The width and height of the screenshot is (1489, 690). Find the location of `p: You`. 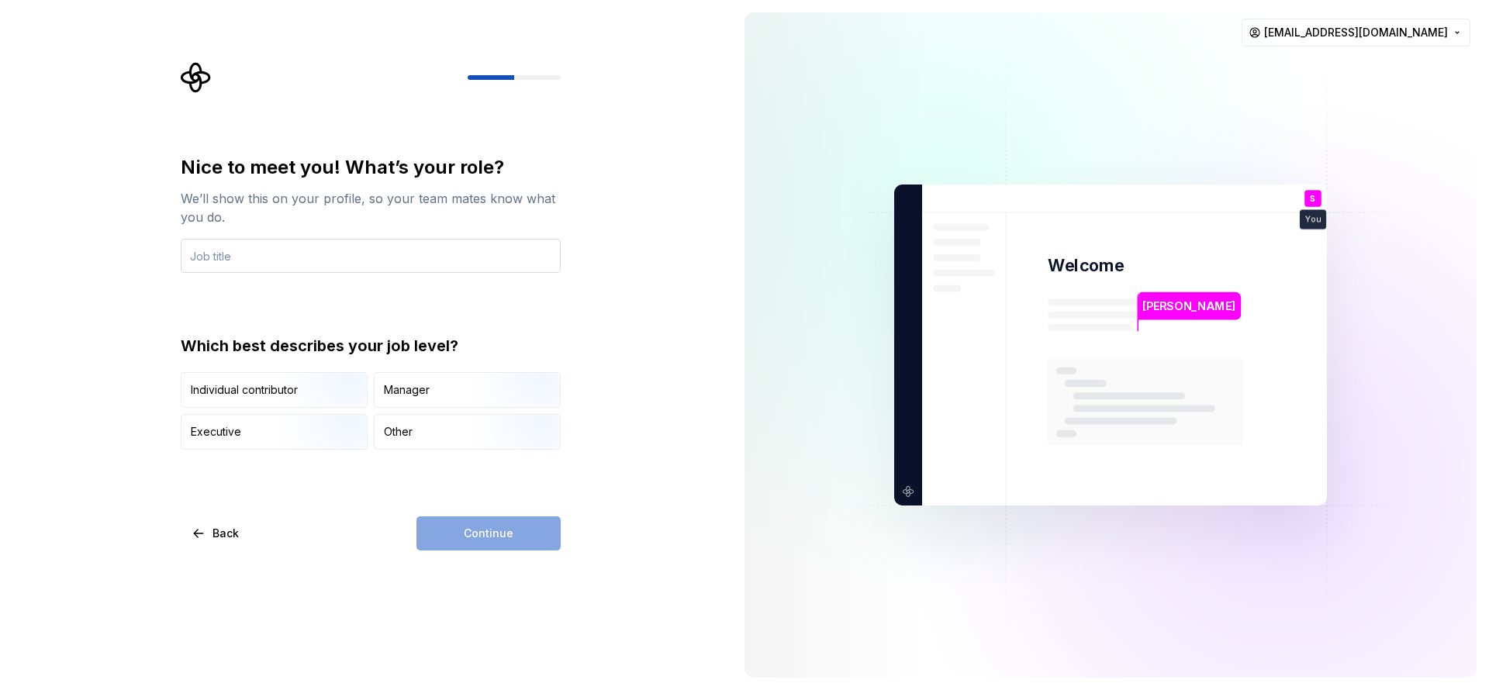

p: You is located at coordinates (1313, 220).